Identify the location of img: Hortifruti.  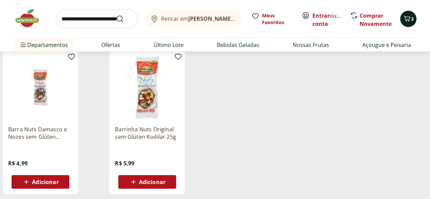
(31, 18).